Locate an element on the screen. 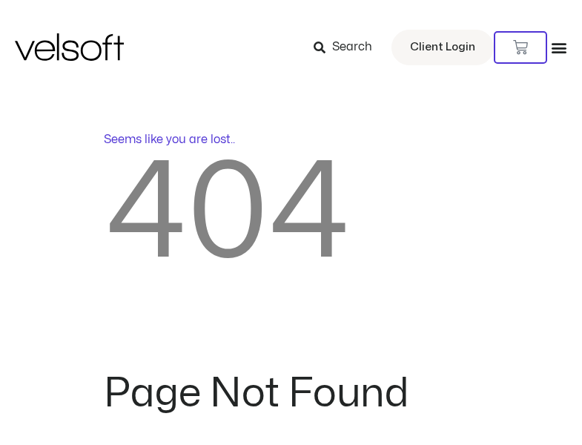 This screenshot has width=582, height=445. p: Seems like you are lost.. is located at coordinates (292, 139).